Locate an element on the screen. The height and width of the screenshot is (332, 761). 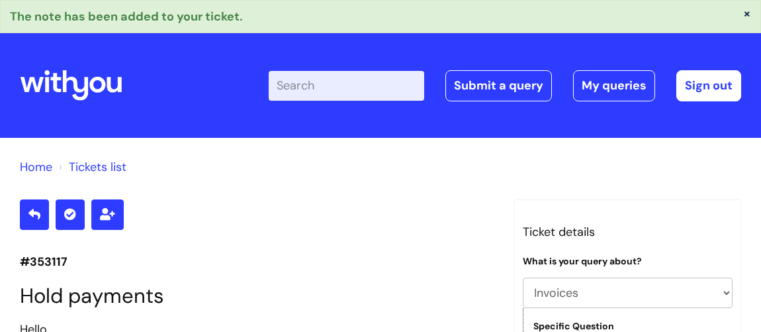
li: Tickets list is located at coordinates (91, 167).